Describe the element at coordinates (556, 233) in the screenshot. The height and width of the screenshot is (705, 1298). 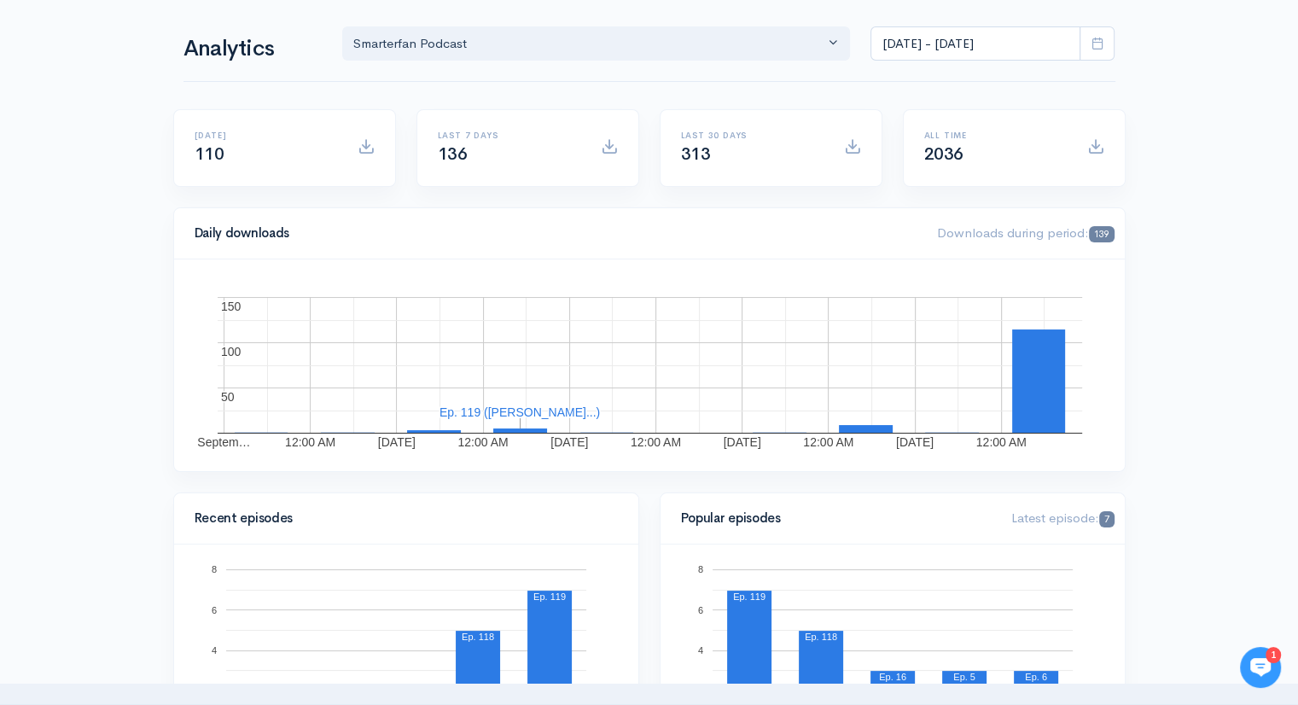
I see `h4: Daily downloads` at that location.